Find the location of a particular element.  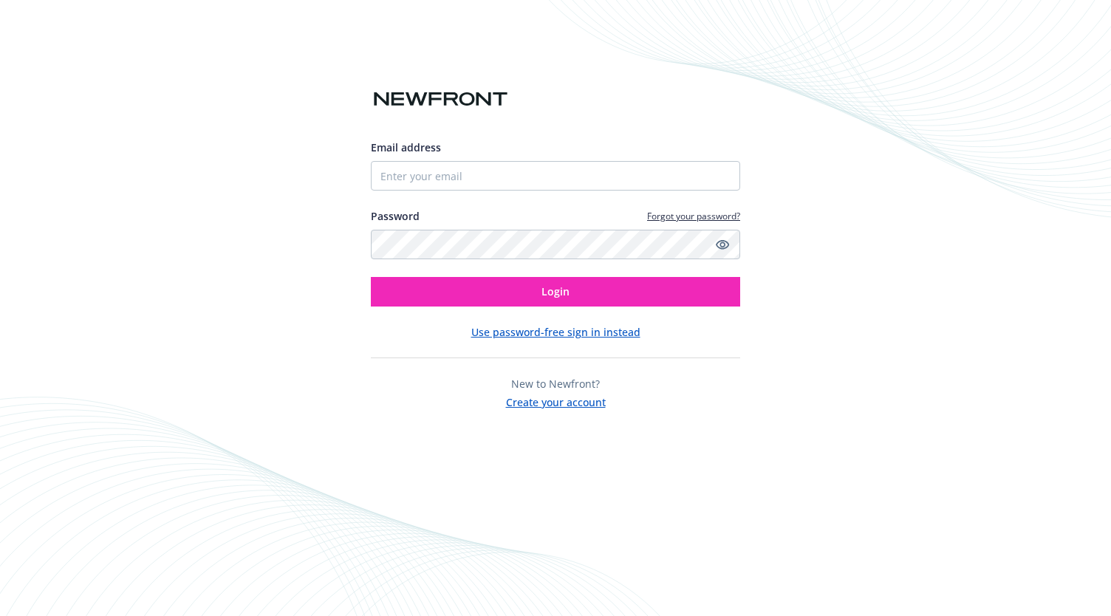

button: Login is located at coordinates (556, 292).